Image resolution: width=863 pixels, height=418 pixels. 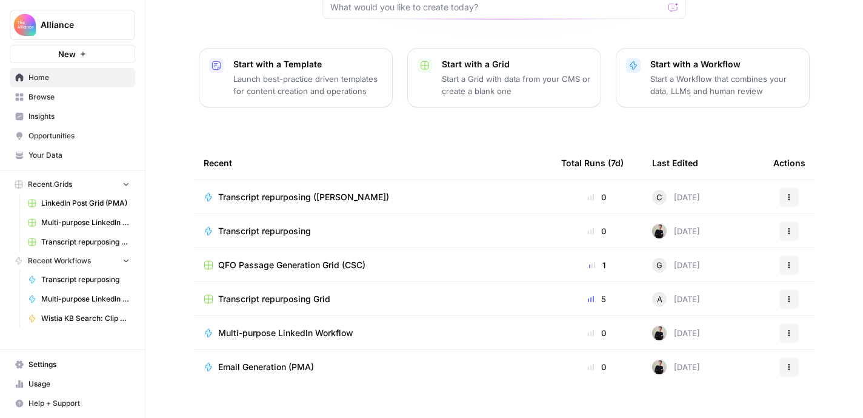 What do you see at coordinates (296, 78) in the screenshot?
I see `button: Start with a TemplateLaunch best-practice driven templates for content creation and operations` at bounding box center [296, 78].